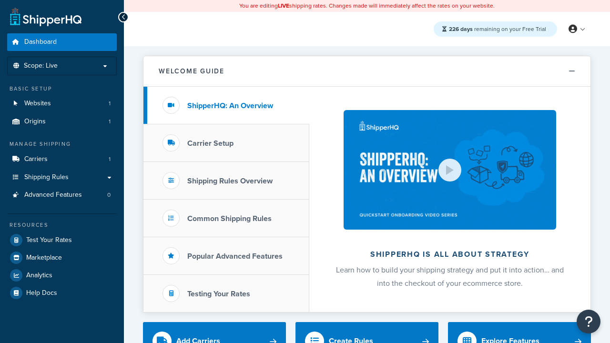  Describe the element at coordinates (230, 181) in the screenshot. I see `h3: Shipping Rules Overview` at that location.